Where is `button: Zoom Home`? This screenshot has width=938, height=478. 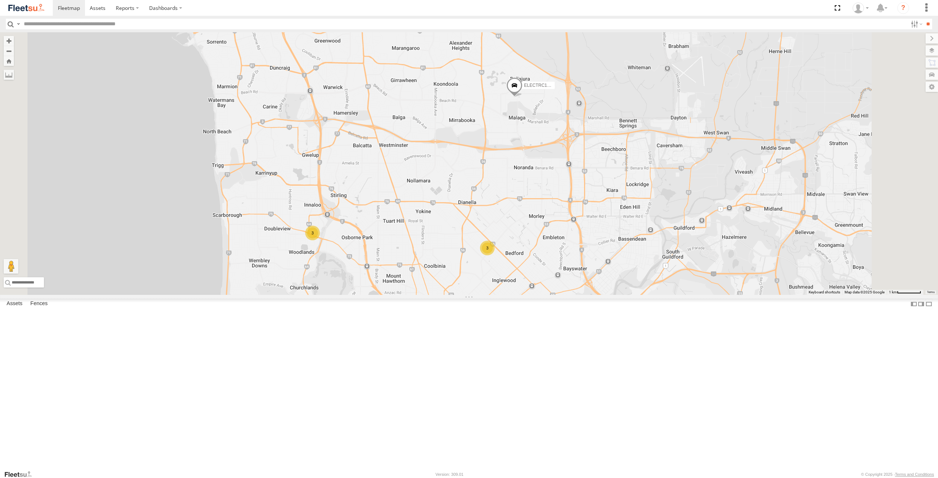 button: Zoom Home is located at coordinates (9, 61).